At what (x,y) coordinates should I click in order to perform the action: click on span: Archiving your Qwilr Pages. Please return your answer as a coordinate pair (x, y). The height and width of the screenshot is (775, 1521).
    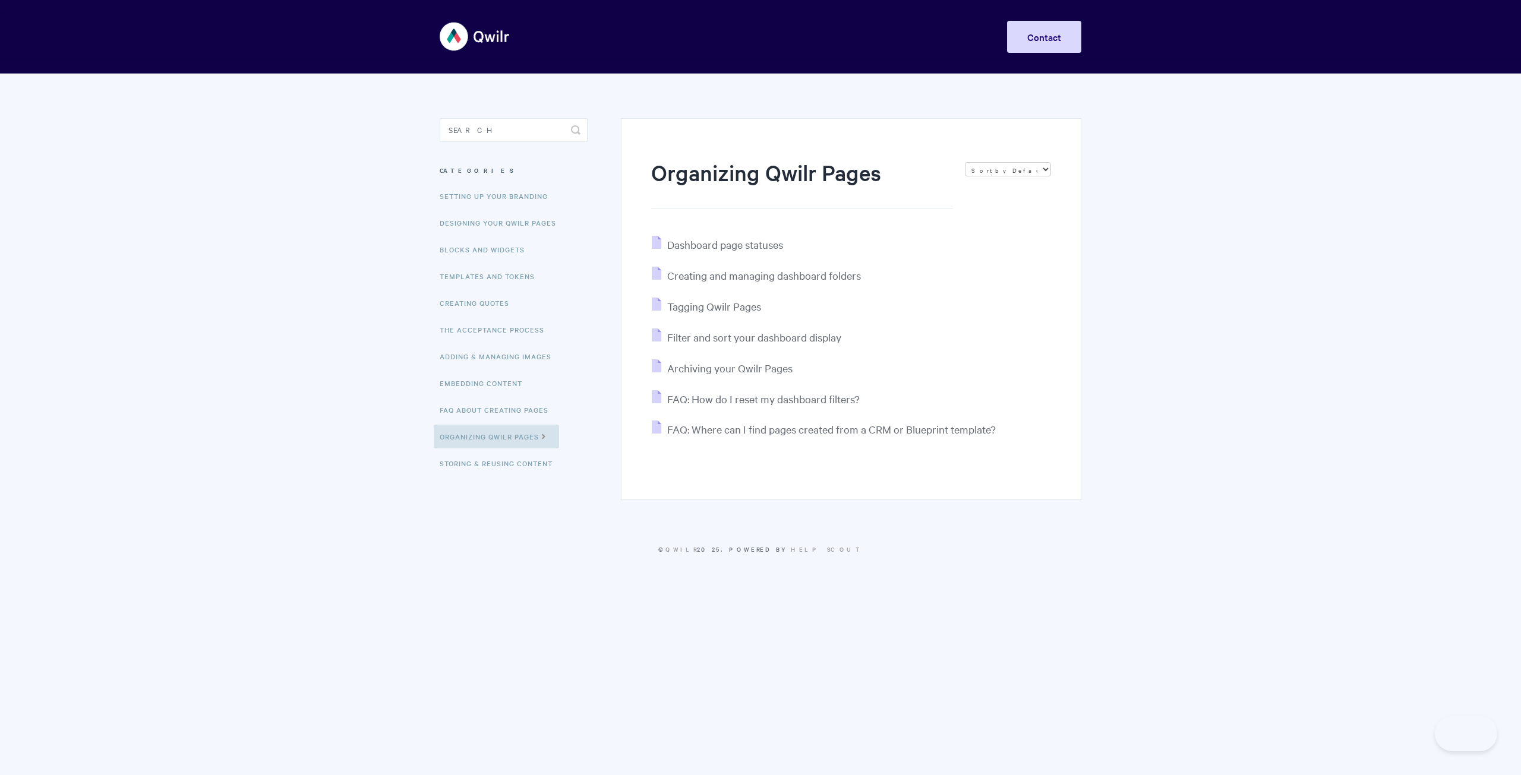
    Looking at the image, I should click on (729, 368).